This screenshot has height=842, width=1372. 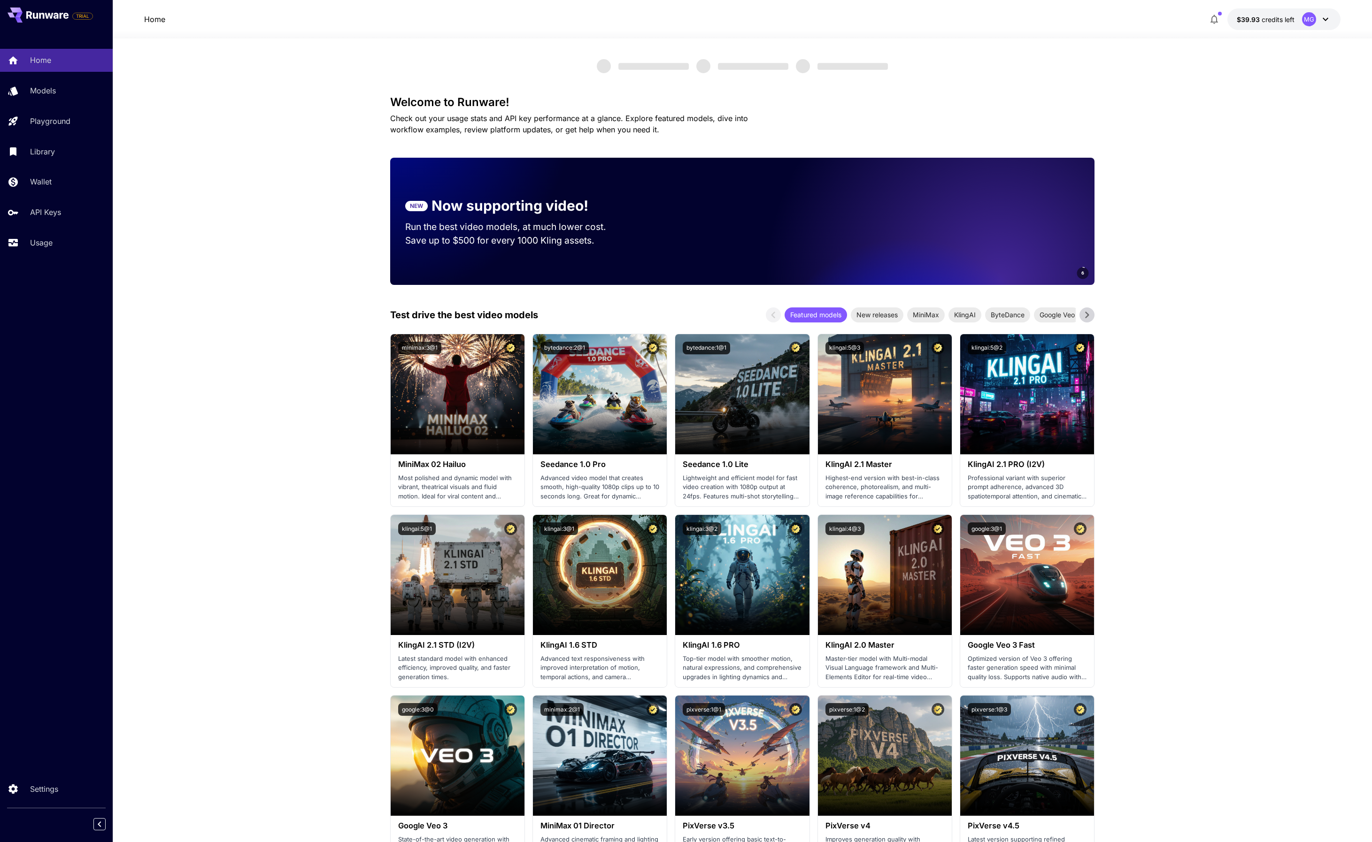 What do you see at coordinates (965, 315) in the screenshot?
I see `span: KlingAI` at bounding box center [965, 315].